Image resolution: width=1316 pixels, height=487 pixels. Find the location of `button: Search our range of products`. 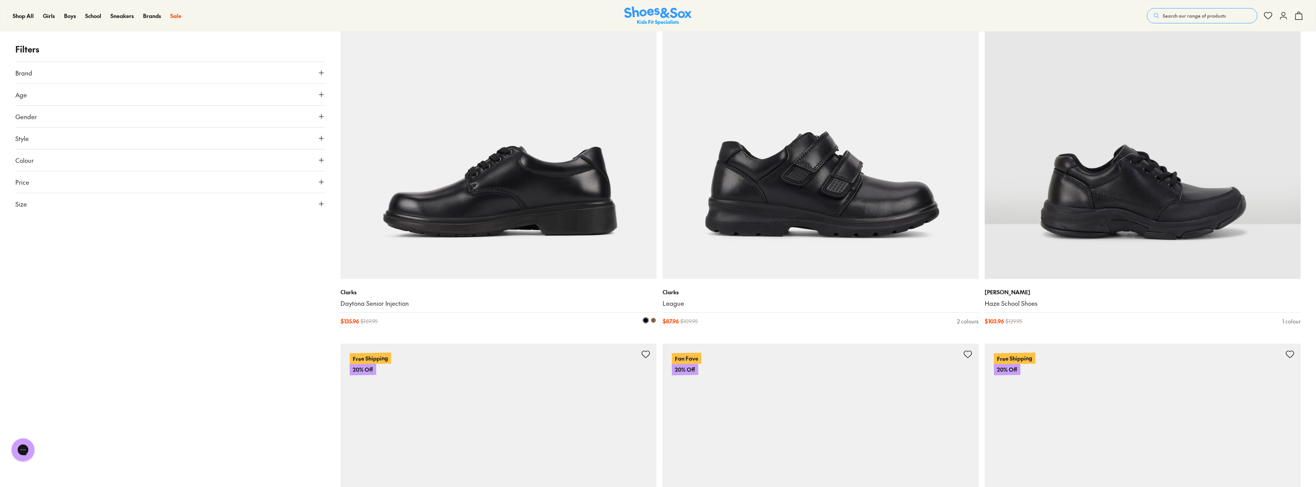

button: Search our range of products is located at coordinates (1202, 16).